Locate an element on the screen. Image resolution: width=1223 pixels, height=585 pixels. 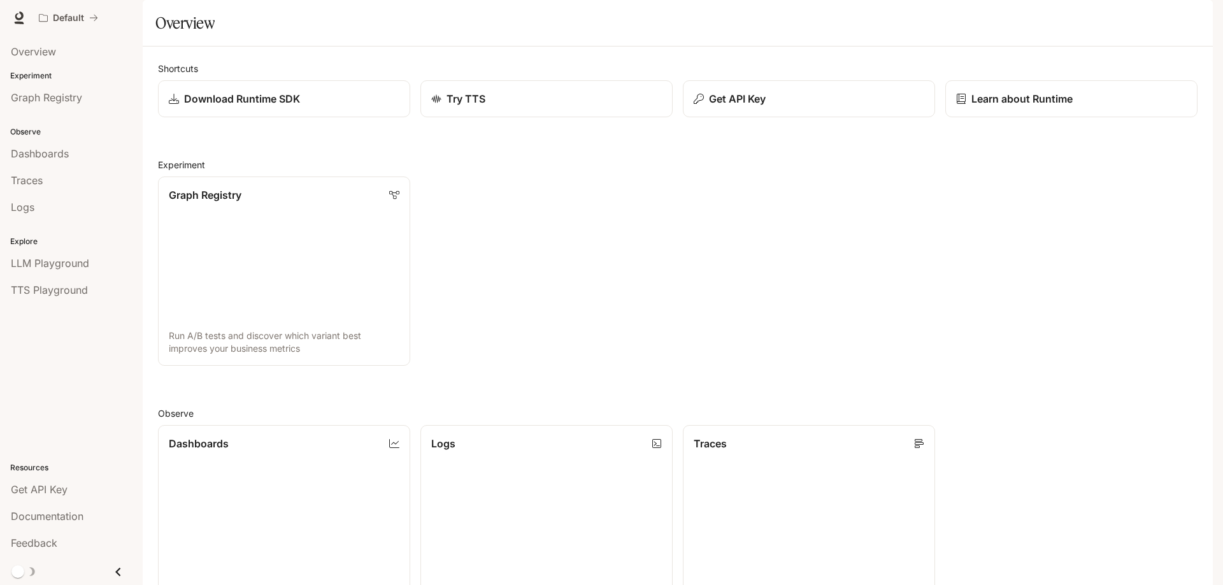
a: Graph RegistryRun A/B tests and discover which variant best improves your business metrics is located at coordinates (284, 271).